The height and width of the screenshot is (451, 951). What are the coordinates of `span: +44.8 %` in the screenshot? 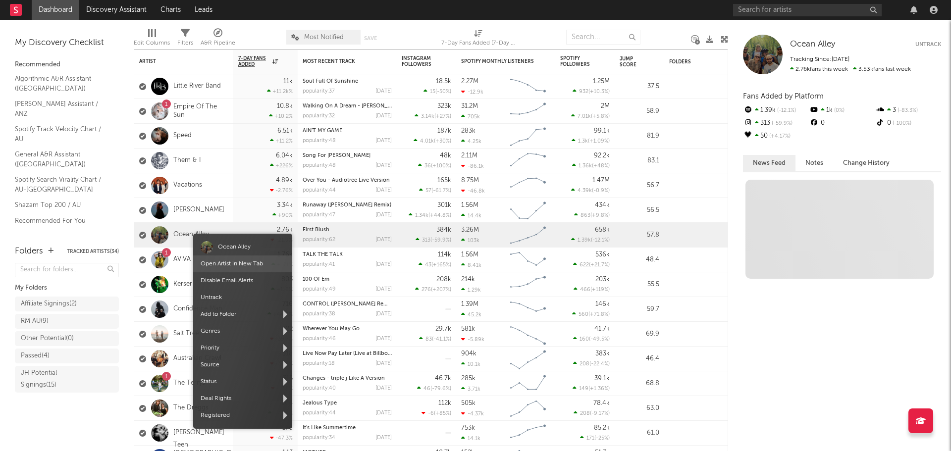 It's located at (440, 216).